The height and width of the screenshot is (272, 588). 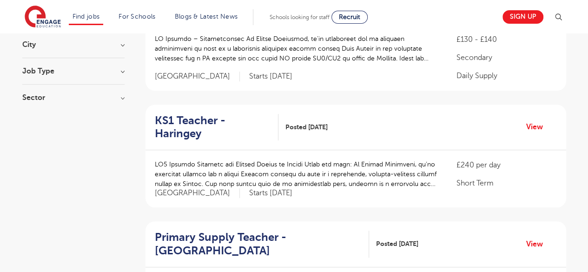 What do you see at coordinates (137, 16) in the screenshot?
I see `a: For Schools` at bounding box center [137, 16].